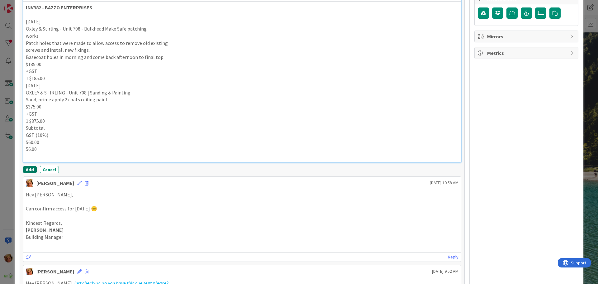 The image size is (598, 284). What do you see at coordinates (242, 106) in the screenshot?
I see `p: $375.00` at bounding box center [242, 106].